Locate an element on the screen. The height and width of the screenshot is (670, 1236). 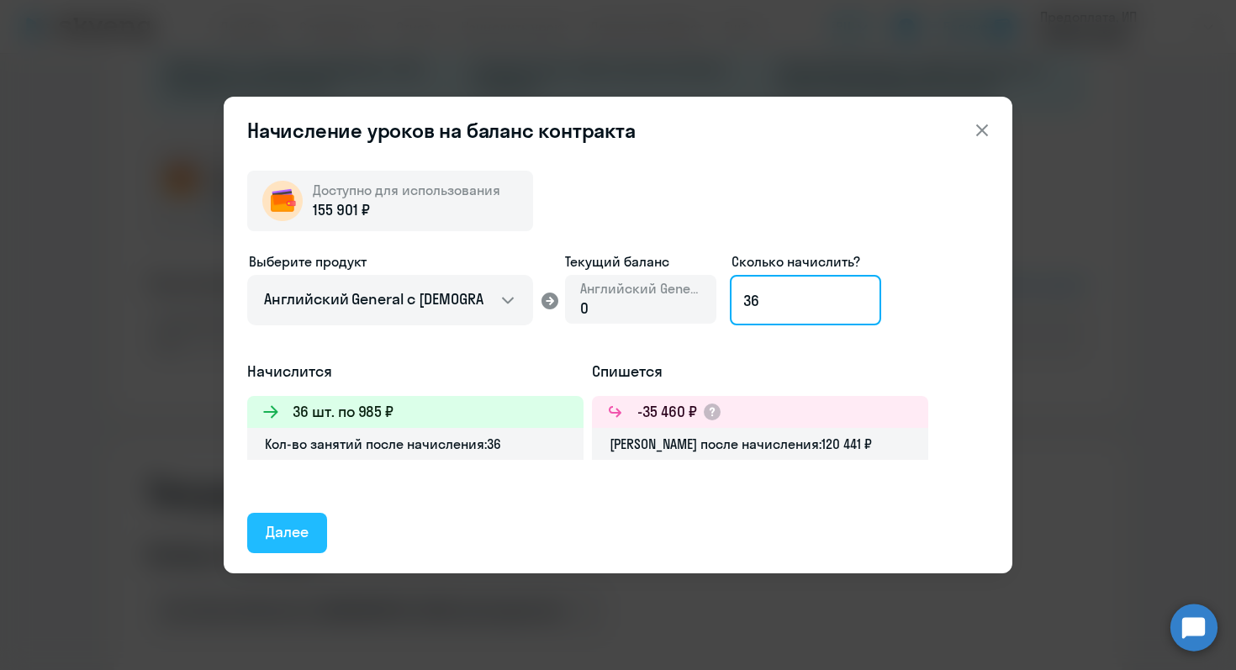
span: Английский General is located at coordinates (641, 288).